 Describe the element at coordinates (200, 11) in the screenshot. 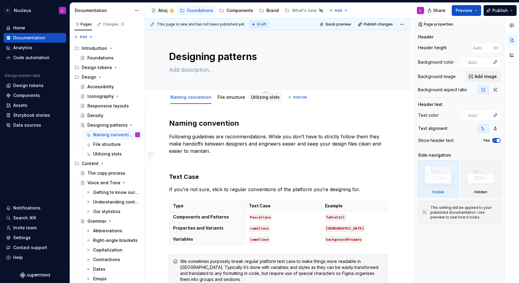

I see `div: Foundations` at that location.